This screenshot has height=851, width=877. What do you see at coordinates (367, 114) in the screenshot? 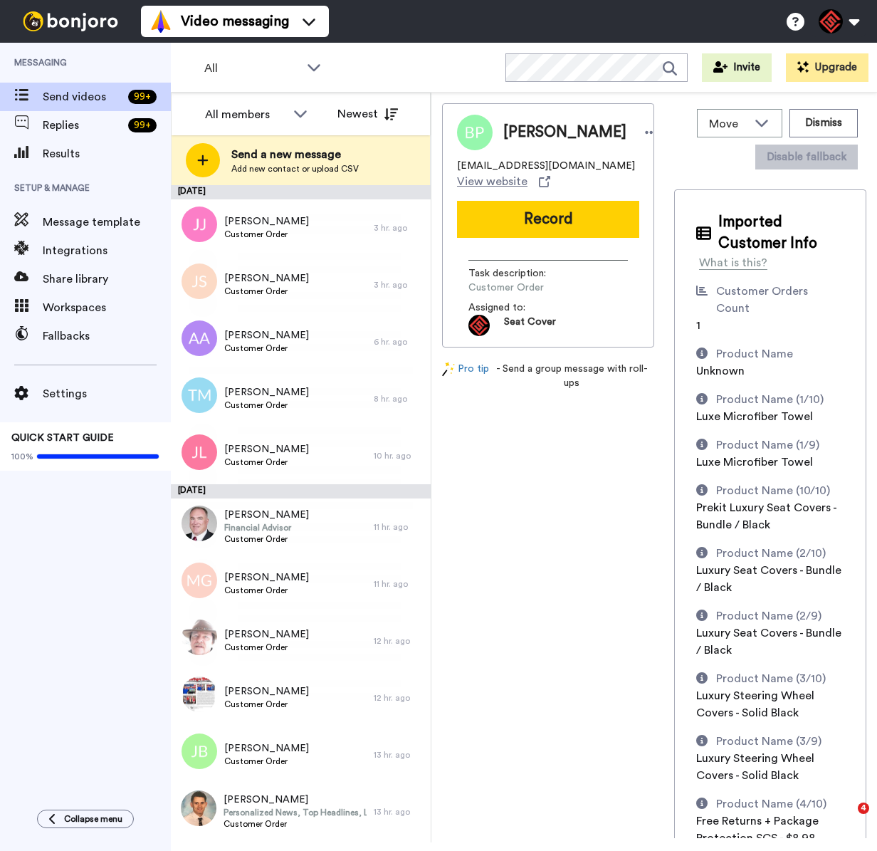
I see `button: Newest` at bounding box center [367, 114].